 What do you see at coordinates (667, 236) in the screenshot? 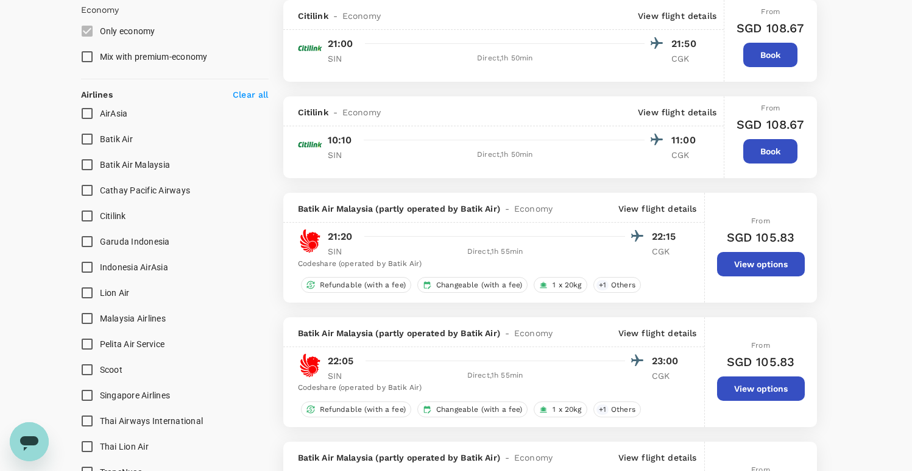
I see `p: 22:15` at bounding box center [667, 236].